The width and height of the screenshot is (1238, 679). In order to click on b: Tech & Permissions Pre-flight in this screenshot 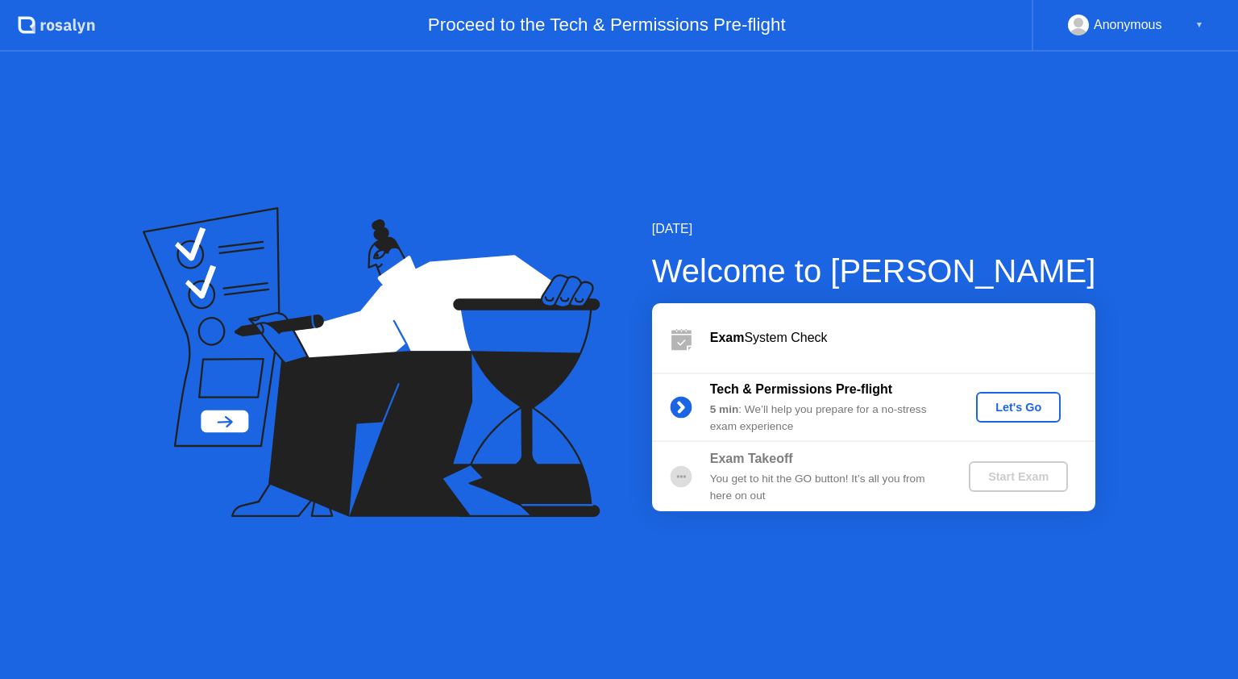, I will do `click(801, 388)`.